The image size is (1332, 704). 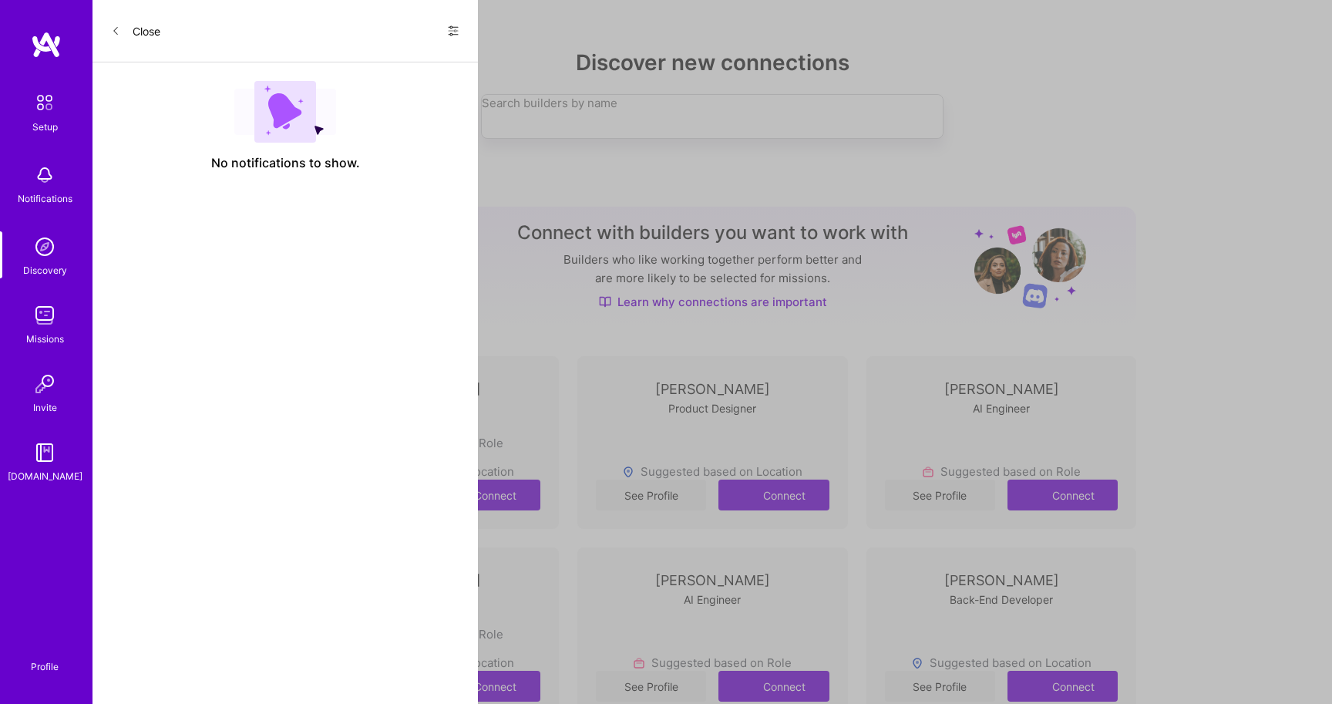 What do you see at coordinates (285, 163) in the screenshot?
I see `span: No notifications to show.` at bounding box center [285, 163].